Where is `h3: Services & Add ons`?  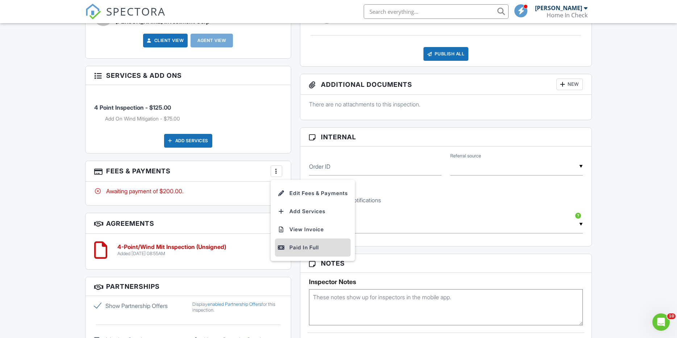
h3: Services & Add ons is located at coordinates (188, 76).